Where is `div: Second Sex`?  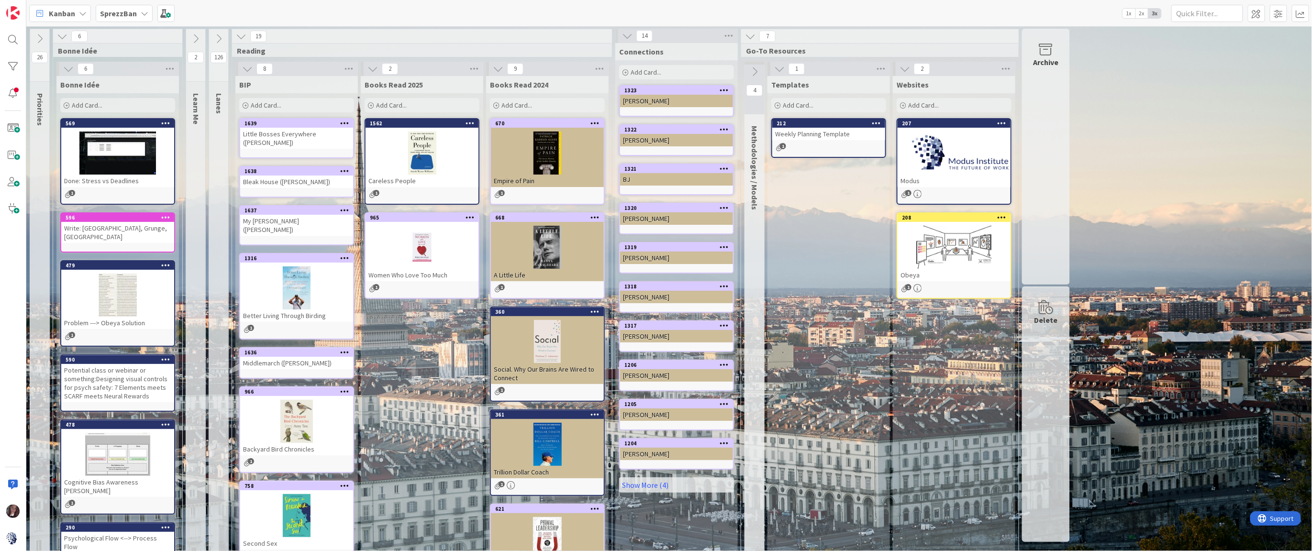
div: Second Sex is located at coordinates (297, 544).